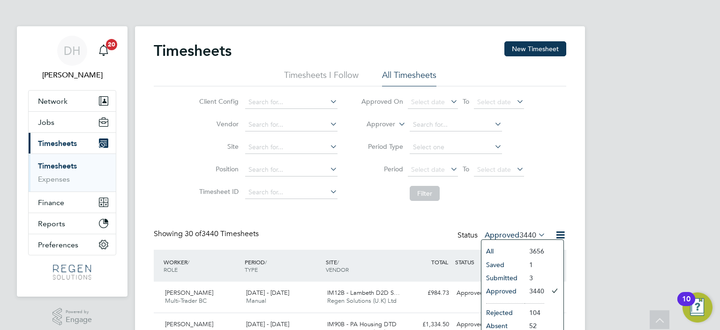  Describe the element at coordinates (364, 265) in the screenshot. I see `div: SITE` at that location.